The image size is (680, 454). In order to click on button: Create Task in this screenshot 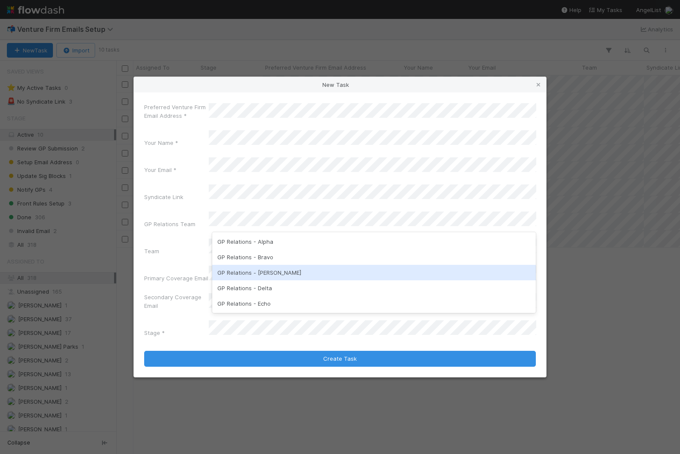, I will do `click(340, 359)`.